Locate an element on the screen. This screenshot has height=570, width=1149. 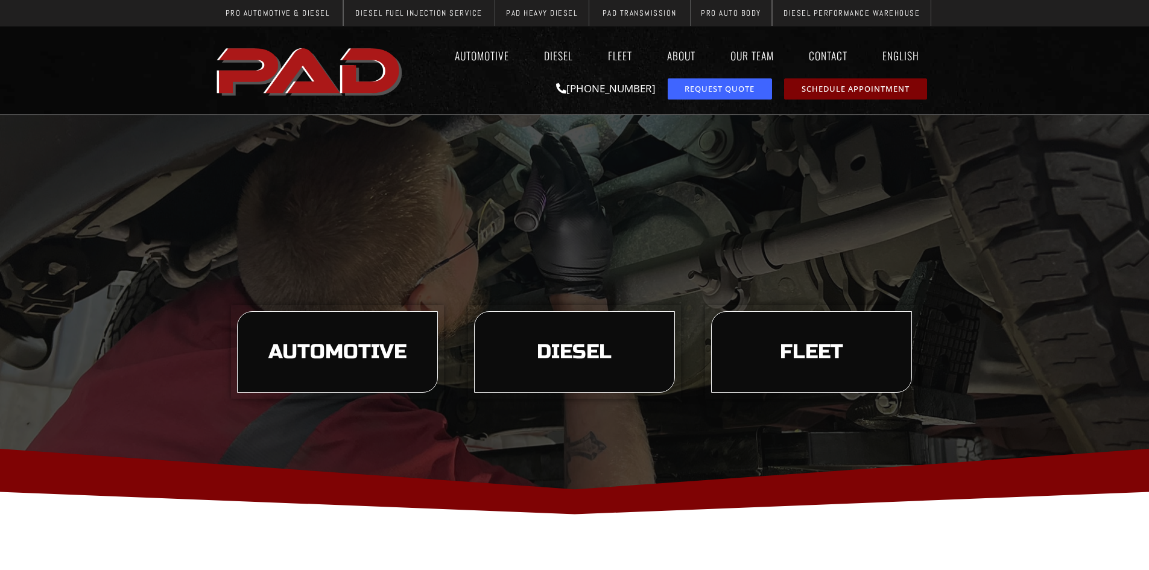
a: Our Team is located at coordinates (752, 55).